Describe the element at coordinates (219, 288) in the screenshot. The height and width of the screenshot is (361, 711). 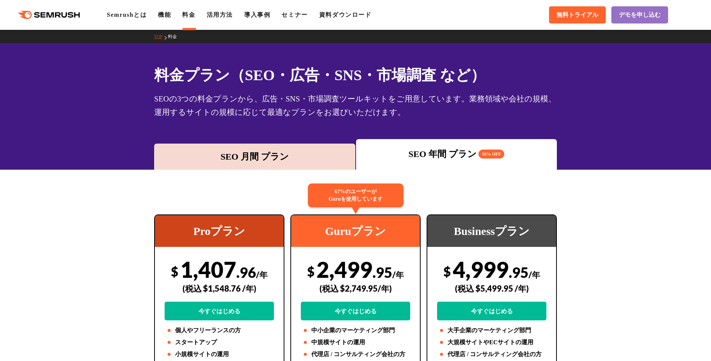
I see `div: 1,407` at that location.